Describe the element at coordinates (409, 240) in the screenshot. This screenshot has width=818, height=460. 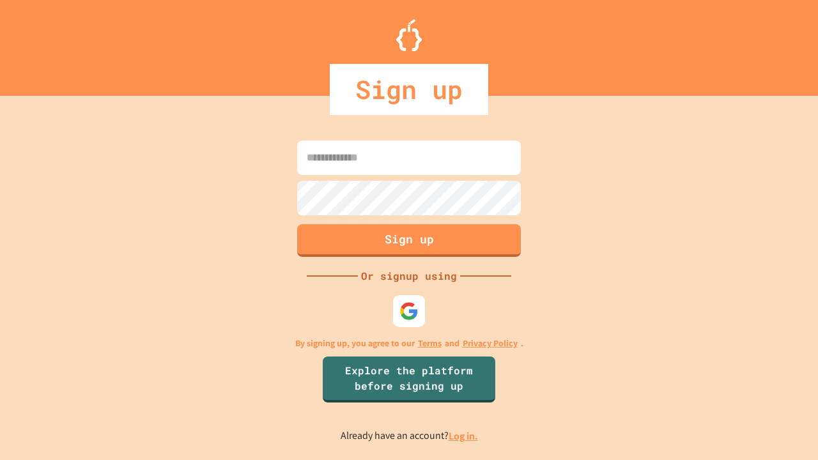
I see `button: Sign up` at that location.